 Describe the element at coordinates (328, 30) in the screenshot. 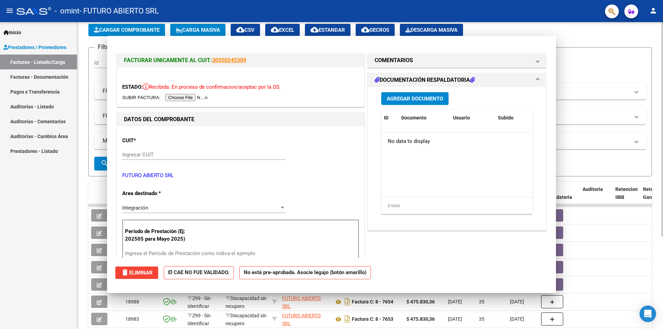

I see `span: Estandar` at that location.